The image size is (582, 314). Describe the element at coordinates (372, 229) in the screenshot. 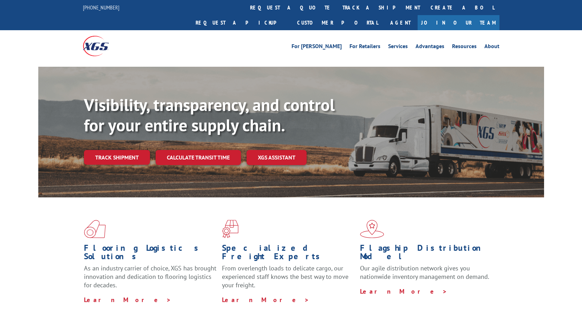

I see `img: xgs-icon-flagship-distribution-model-red` at that location.